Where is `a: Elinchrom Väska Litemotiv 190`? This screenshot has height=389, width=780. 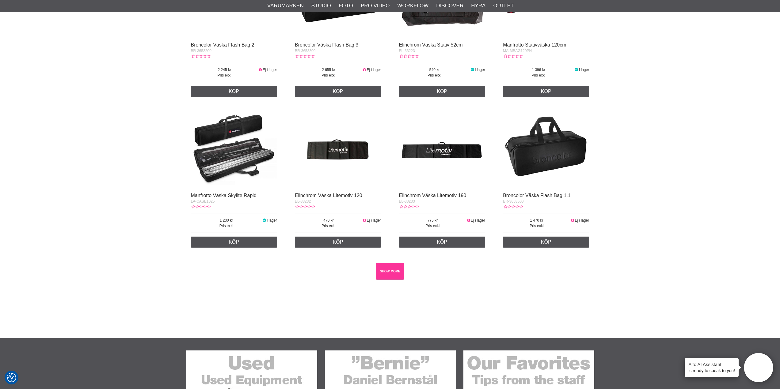 a: Elinchrom Väska Litemotiv 190 is located at coordinates (433, 195).